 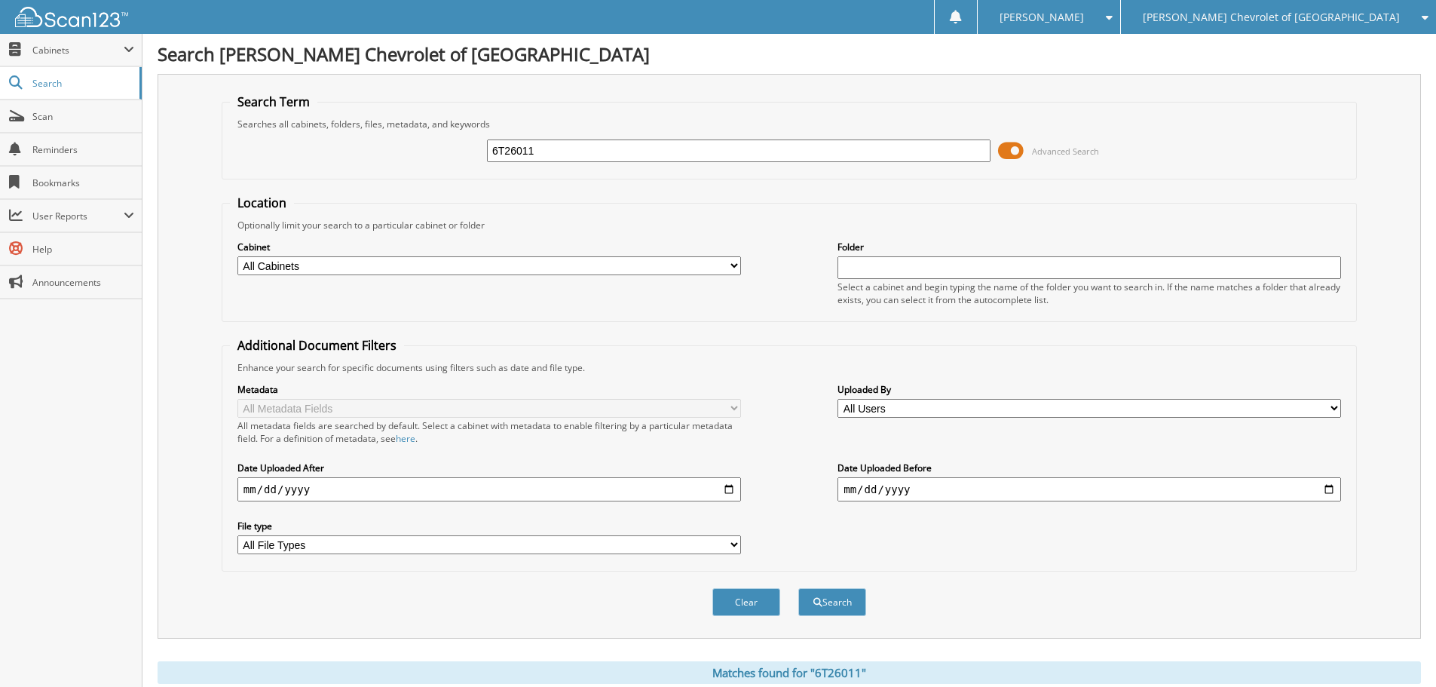 What do you see at coordinates (83, 249) in the screenshot?
I see `span: Help` at bounding box center [83, 249].